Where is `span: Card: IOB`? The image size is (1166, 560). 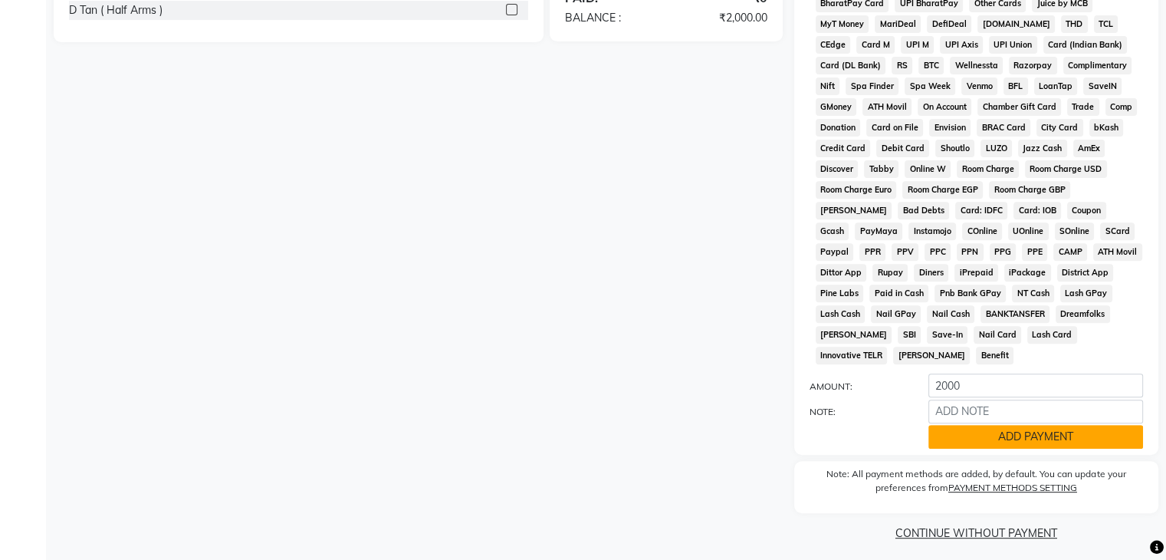 span: Card: IOB is located at coordinates (1038, 210).